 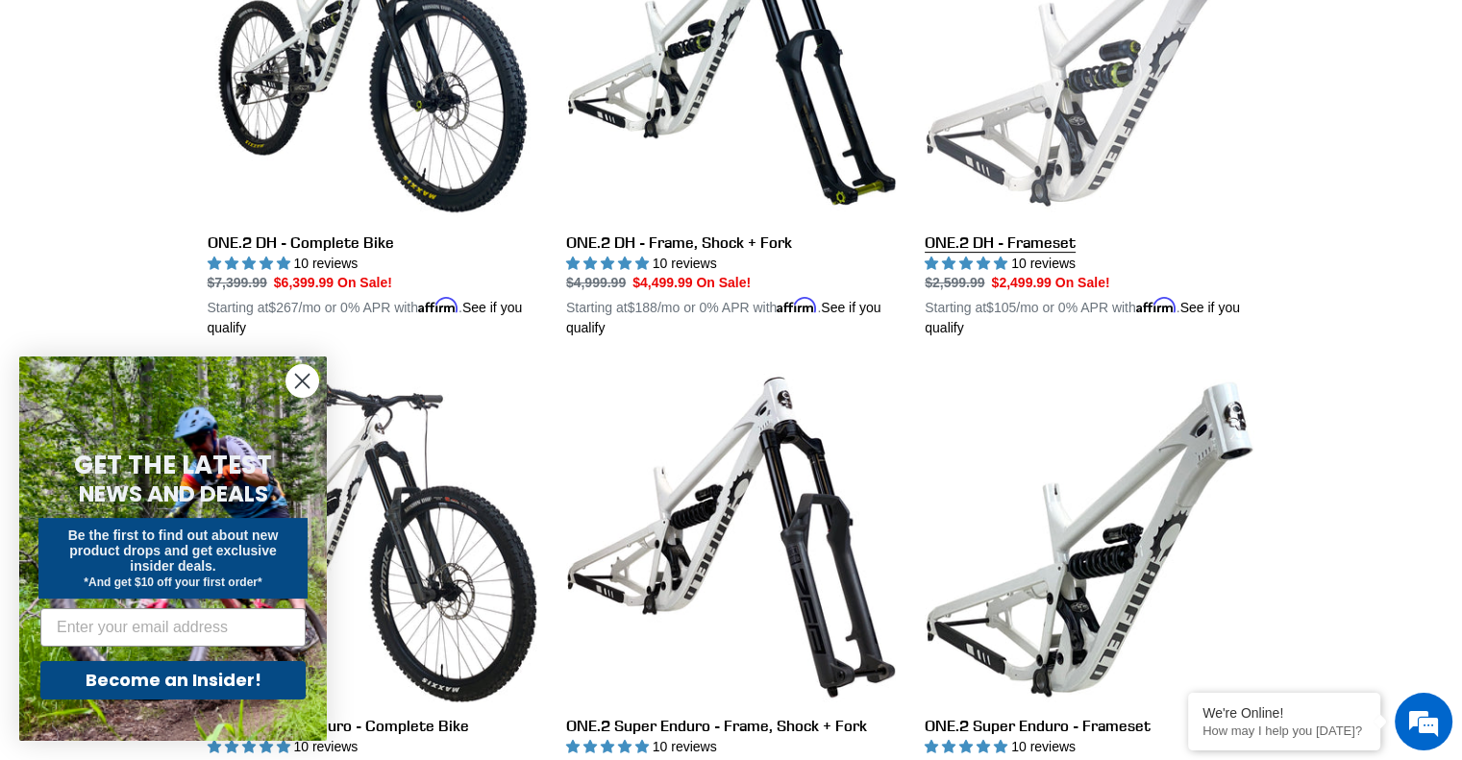 I want to click on p: How may I help you today?, so click(x=1284, y=731).